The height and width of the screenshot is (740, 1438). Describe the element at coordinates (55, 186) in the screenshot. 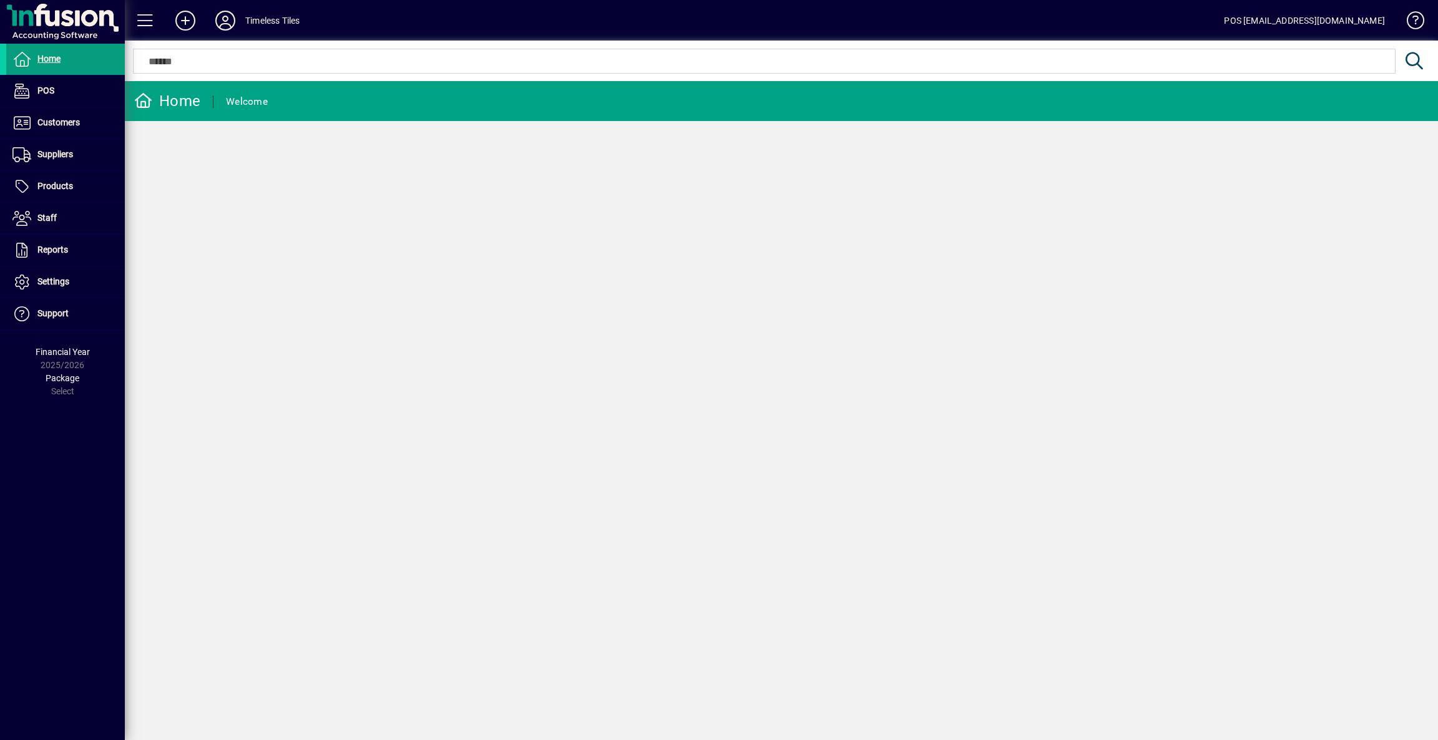

I see `span: Products` at that location.